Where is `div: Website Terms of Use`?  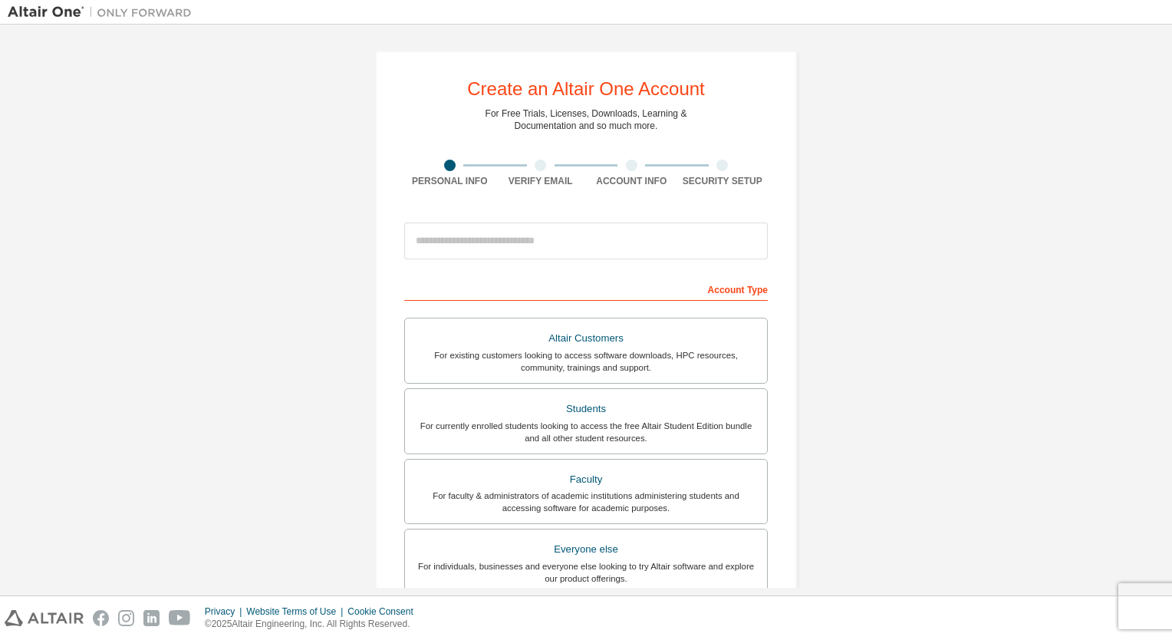
div: Website Terms of Use is located at coordinates (297, 611).